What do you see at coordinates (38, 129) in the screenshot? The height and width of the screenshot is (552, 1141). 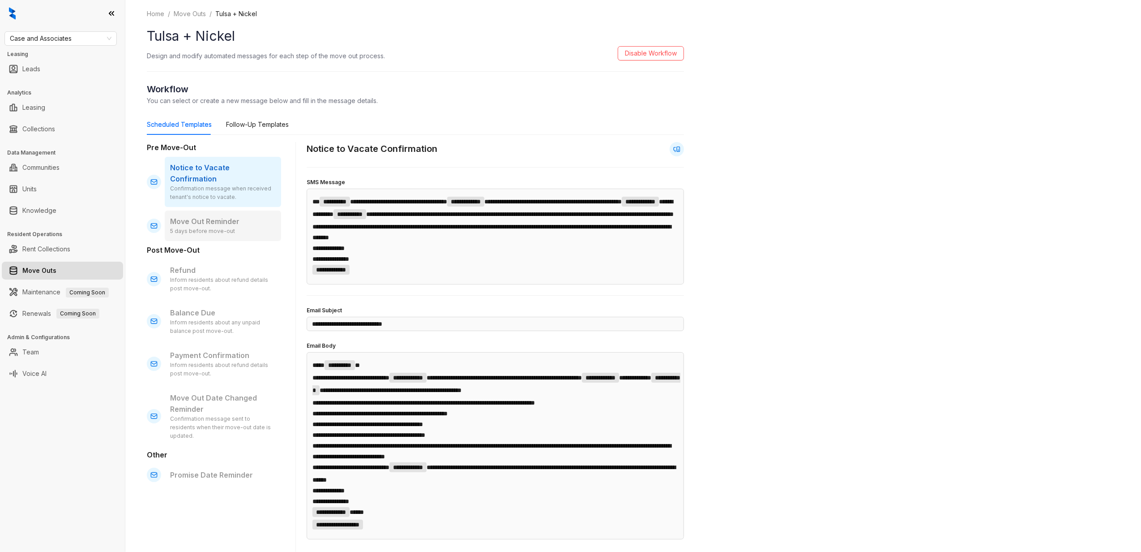 I see `a: Collections` at bounding box center [38, 129].